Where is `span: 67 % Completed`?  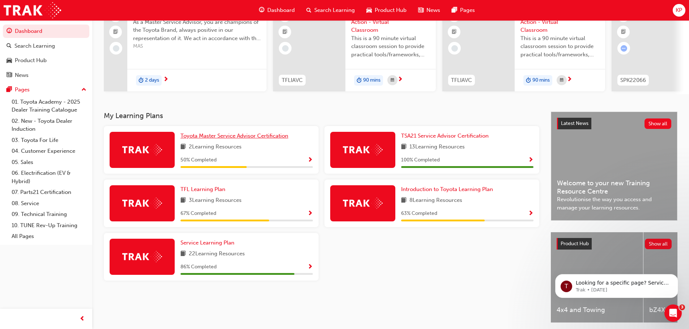 span: 67 % Completed is located at coordinates (198, 214).